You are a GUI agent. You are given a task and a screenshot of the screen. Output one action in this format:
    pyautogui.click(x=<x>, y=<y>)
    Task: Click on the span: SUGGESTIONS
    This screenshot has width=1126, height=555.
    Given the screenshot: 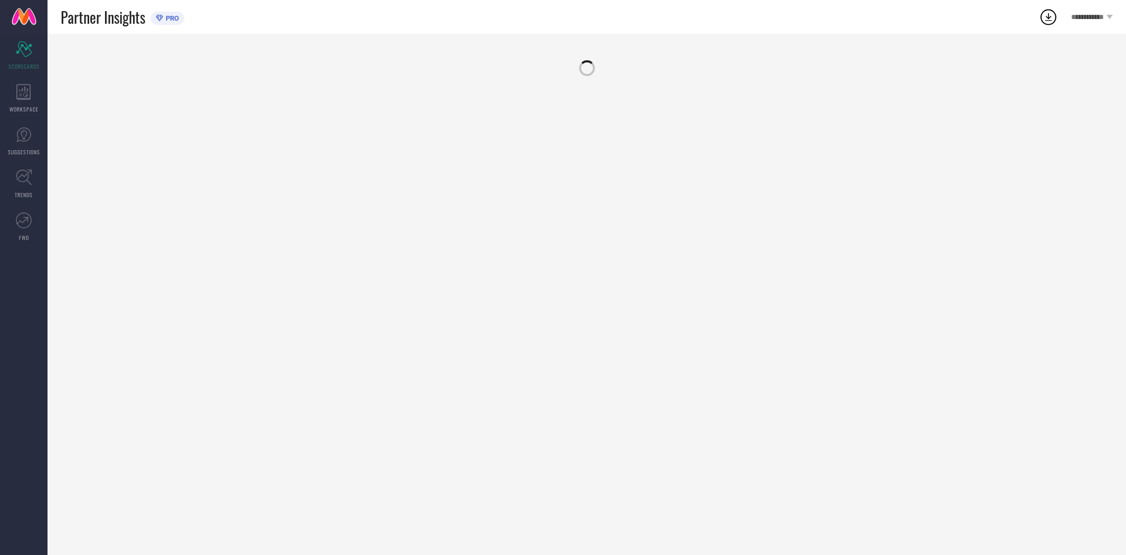 What is the action you would take?
    pyautogui.click(x=24, y=152)
    